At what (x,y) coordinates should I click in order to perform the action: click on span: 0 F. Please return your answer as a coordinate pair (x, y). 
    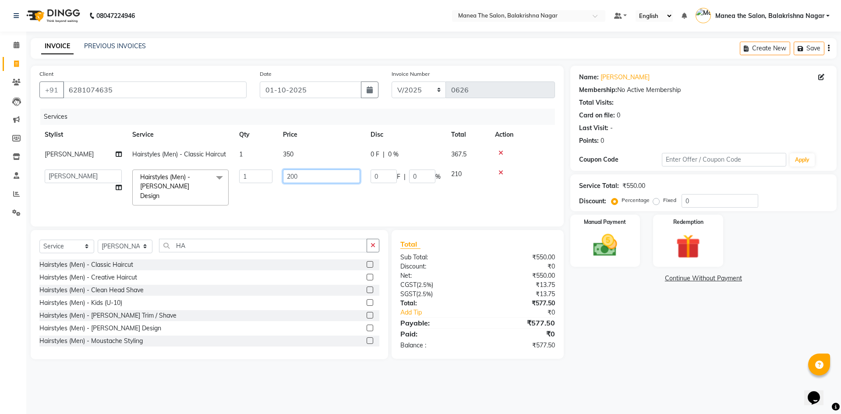
    Looking at the image, I should click on (375, 154).